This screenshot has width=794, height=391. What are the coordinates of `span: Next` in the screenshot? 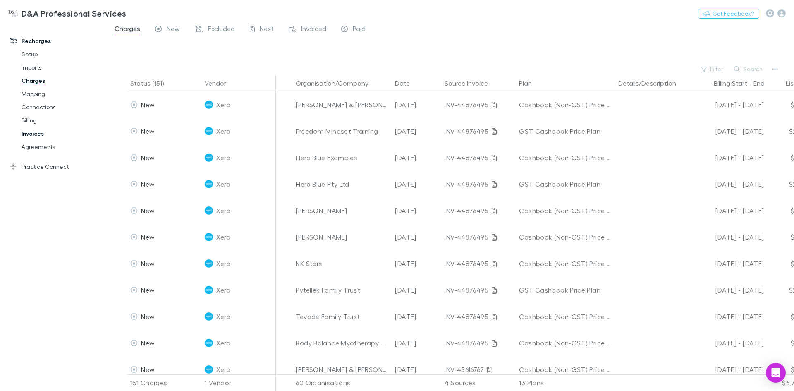 It's located at (267, 30).